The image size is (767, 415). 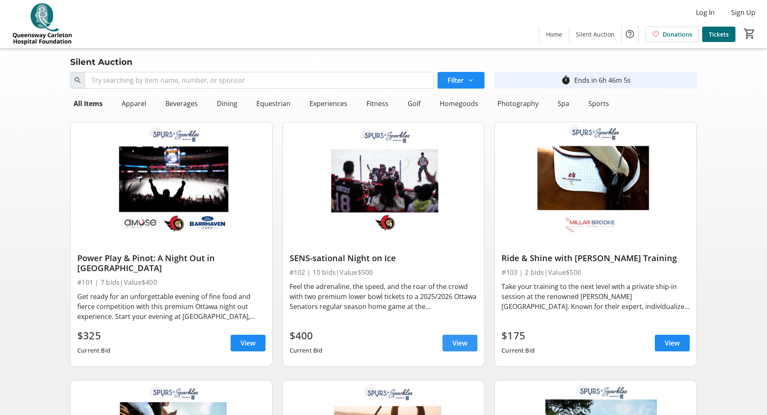 What do you see at coordinates (134, 103) in the screenshot?
I see `div: Apparel` at bounding box center [134, 103].